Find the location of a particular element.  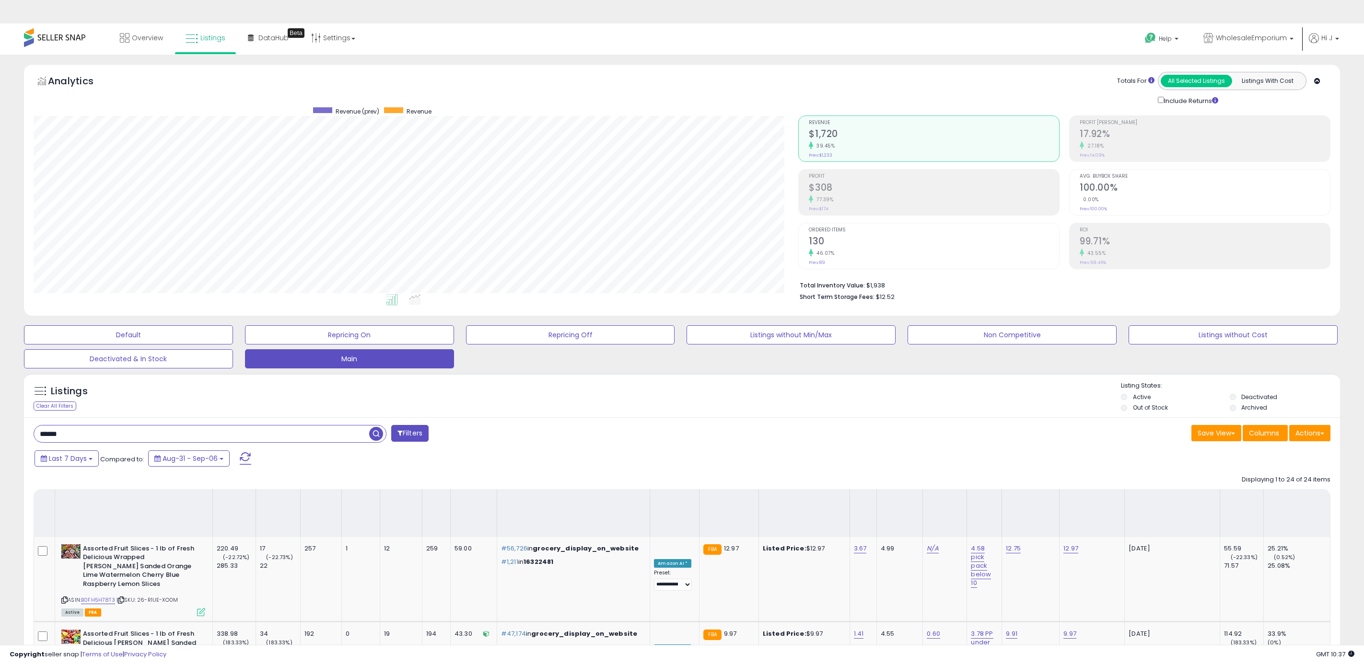

span: Listings is located at coordinates (213, 38).